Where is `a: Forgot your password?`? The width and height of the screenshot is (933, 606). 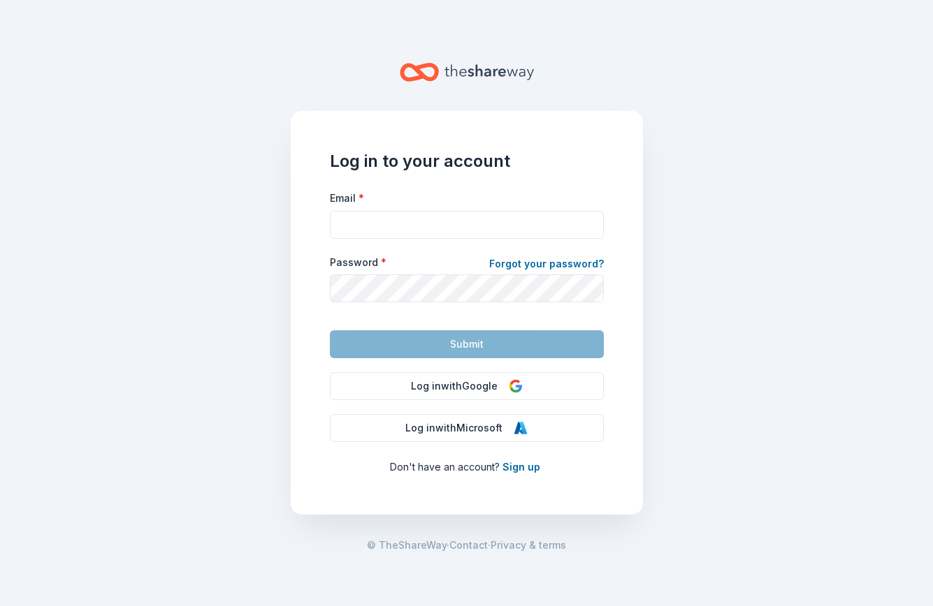 a: Forgot your password? is located at coordinates (546, 265).